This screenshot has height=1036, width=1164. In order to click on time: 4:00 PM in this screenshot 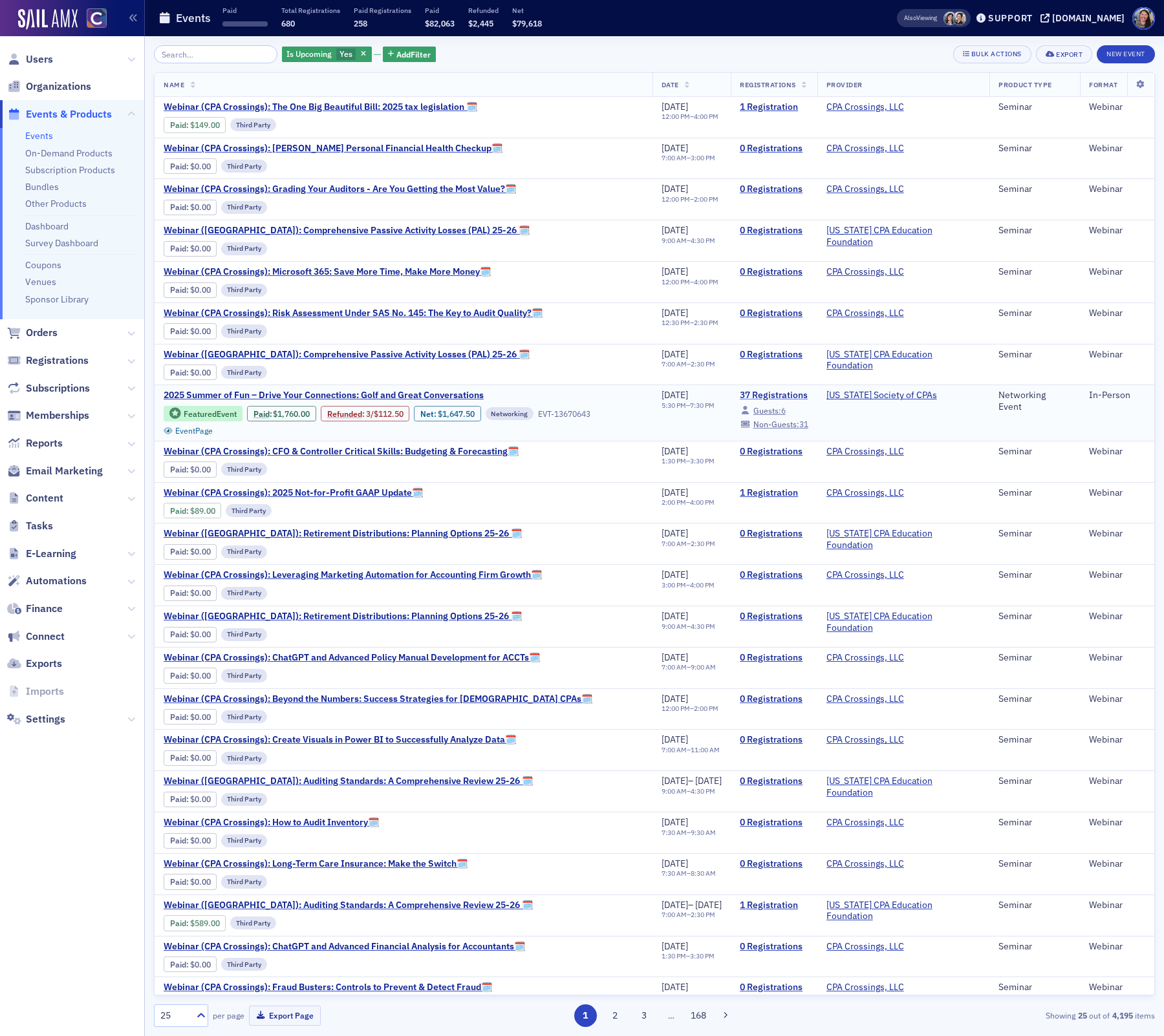, I will do `click(706, 281)`.